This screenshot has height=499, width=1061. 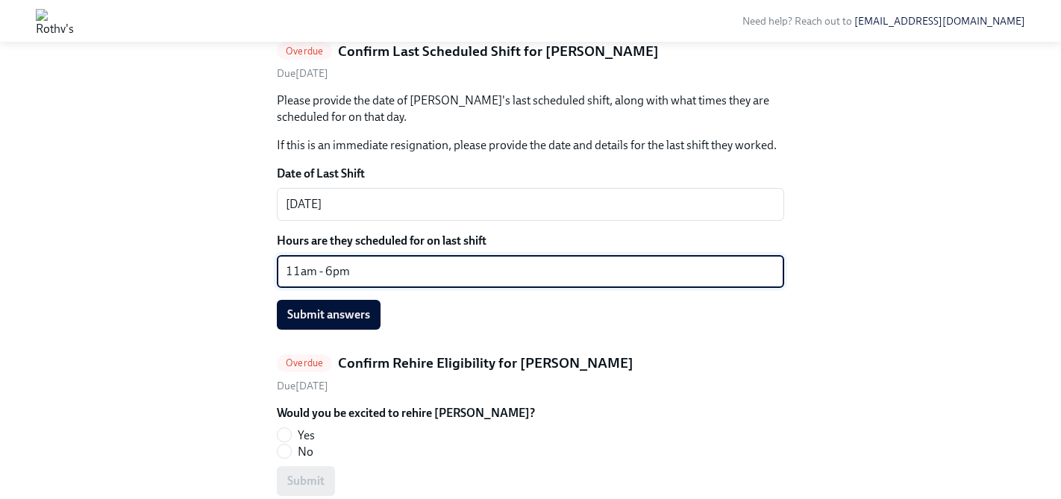 What do you see at coordinates (530, 241) in the screenshot?
I see `label: Hours are they scheduled for on last shift` at bounding box center [530, 241].